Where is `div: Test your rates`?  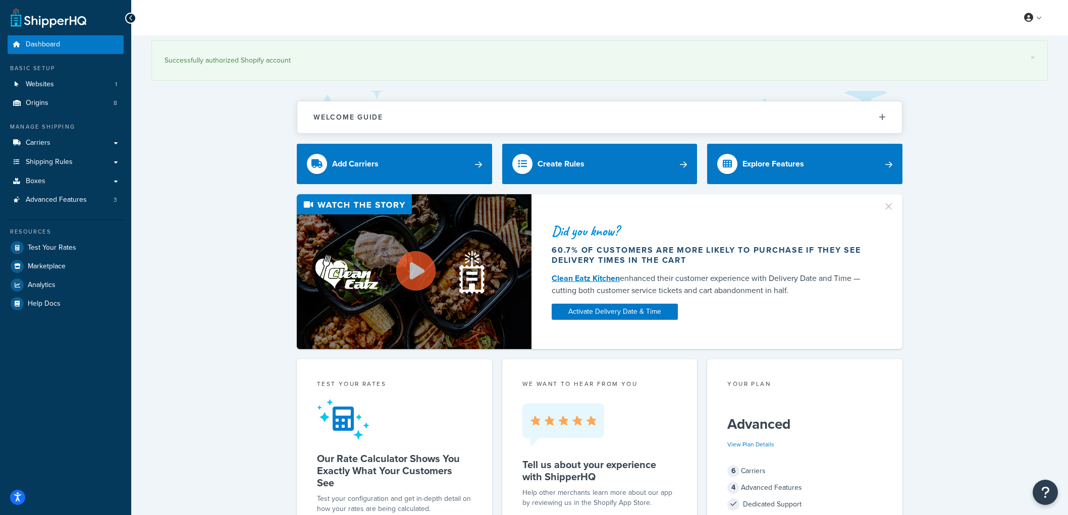 div: Test your rates is located at coordinates (394, 385).